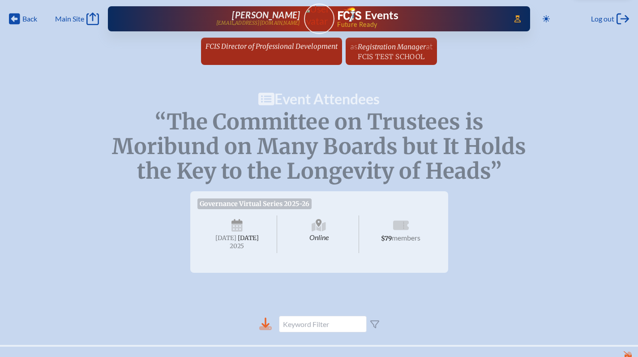 The height and width of the screenshot is (357, 638). Describe the element at coordinates (391, 56) in the screenshot. I see `span: FCIS Test School` at that location.